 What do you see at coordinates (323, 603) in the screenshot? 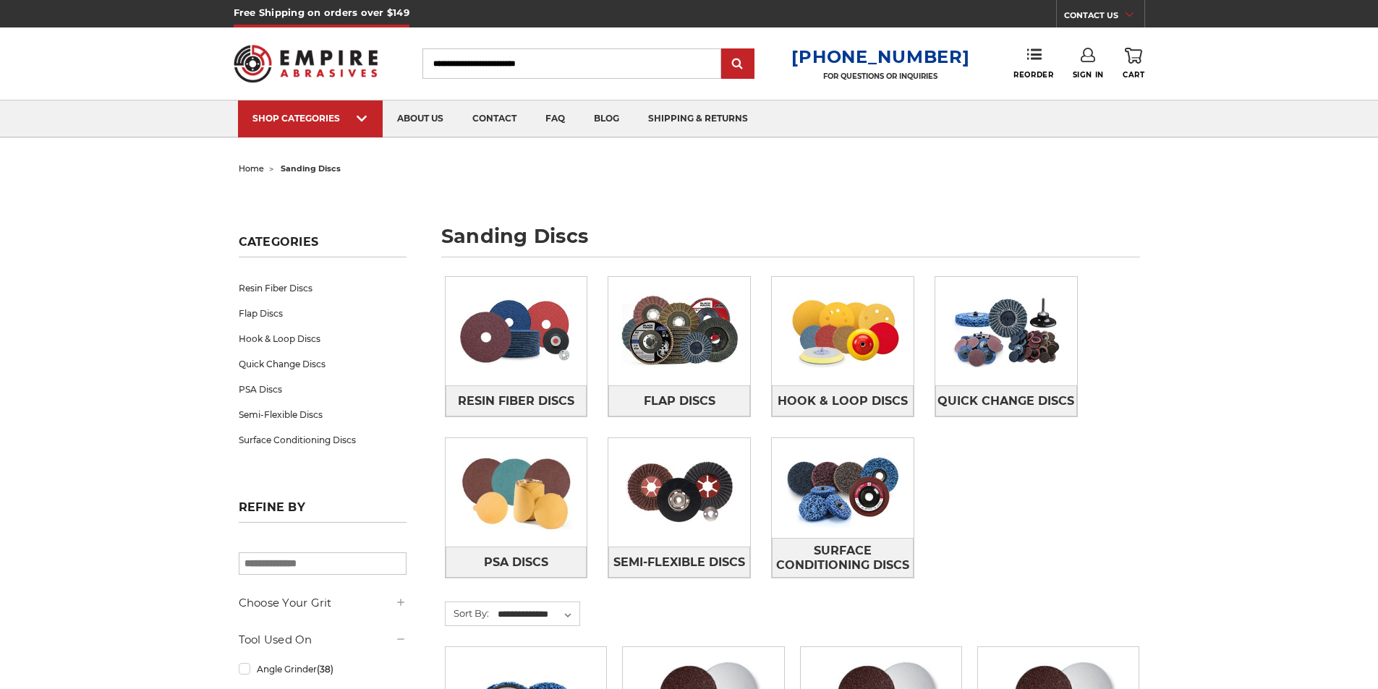
I see `h5: Choose Your Grit` at bounding box center [323, 603].